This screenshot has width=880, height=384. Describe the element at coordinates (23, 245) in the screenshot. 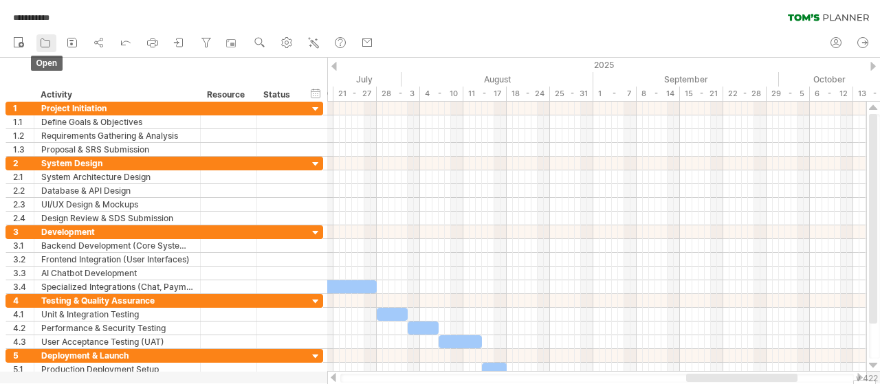

I see `div: 3.1` at that location.